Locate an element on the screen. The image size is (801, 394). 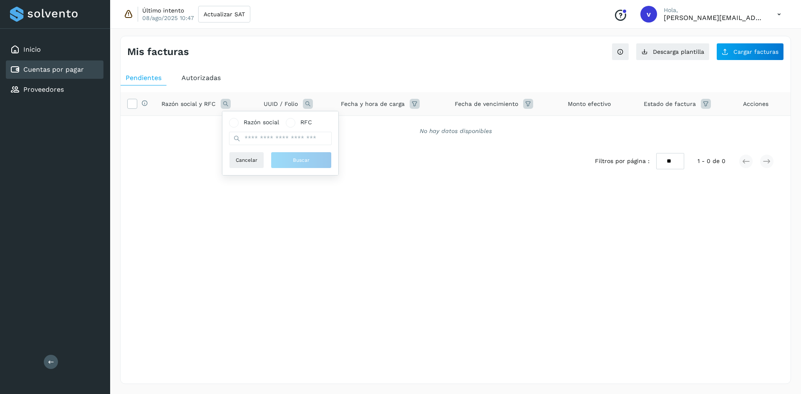
span: Autorizadas is located at coordinates (201, 78).